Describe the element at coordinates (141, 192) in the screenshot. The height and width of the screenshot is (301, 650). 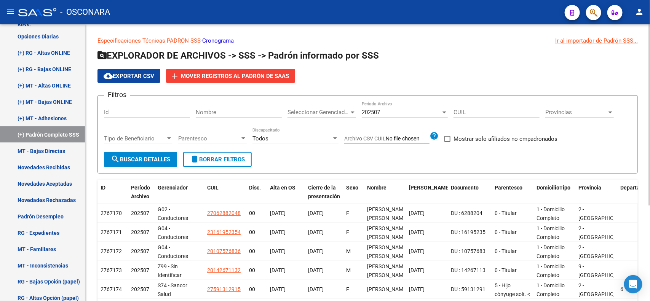
I see `datatable-header-cell: Período Archivo` at that location.